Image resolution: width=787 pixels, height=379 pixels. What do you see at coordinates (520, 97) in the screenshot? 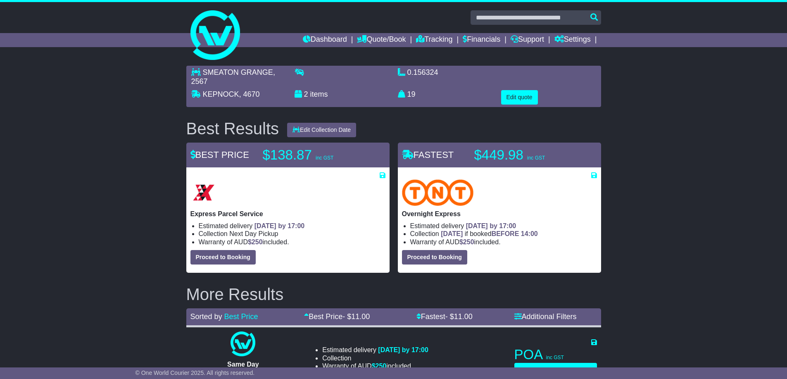
I see `button: Edit quote` at bounding box center [520, 97].